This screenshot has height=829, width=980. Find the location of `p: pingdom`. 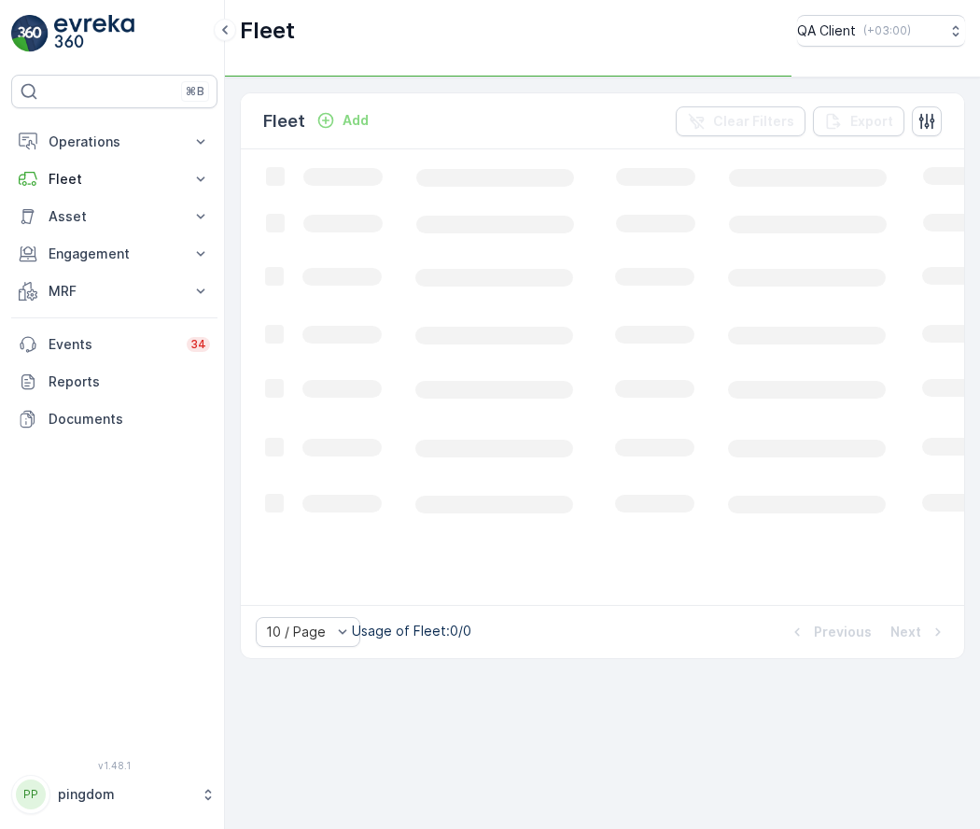

p: pingdom is located at coordinates (124, 794).